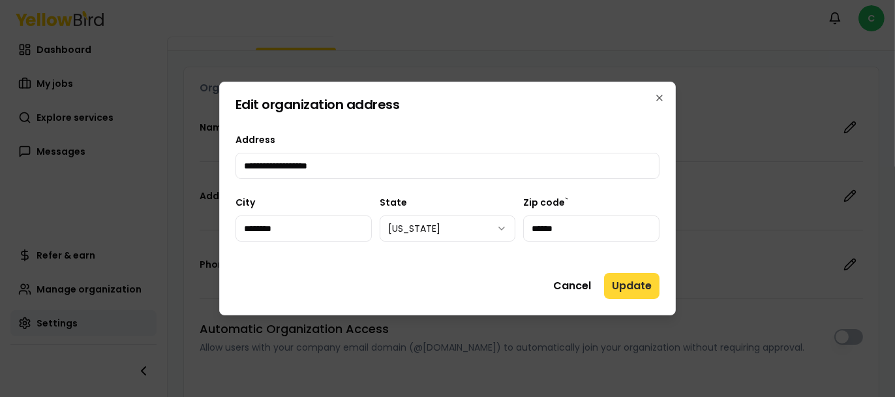 This screenshot has height=397, width=895. Describe the element at coordinates (393, 202) in the screenshot. I see `label: State` at that location.